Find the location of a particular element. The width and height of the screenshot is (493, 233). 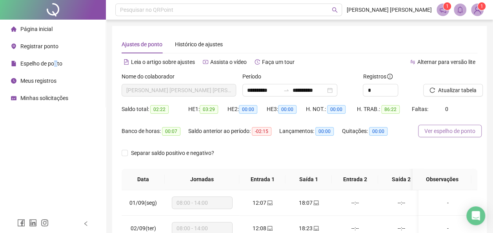

span: 0 is located at coordinates (447, 109).